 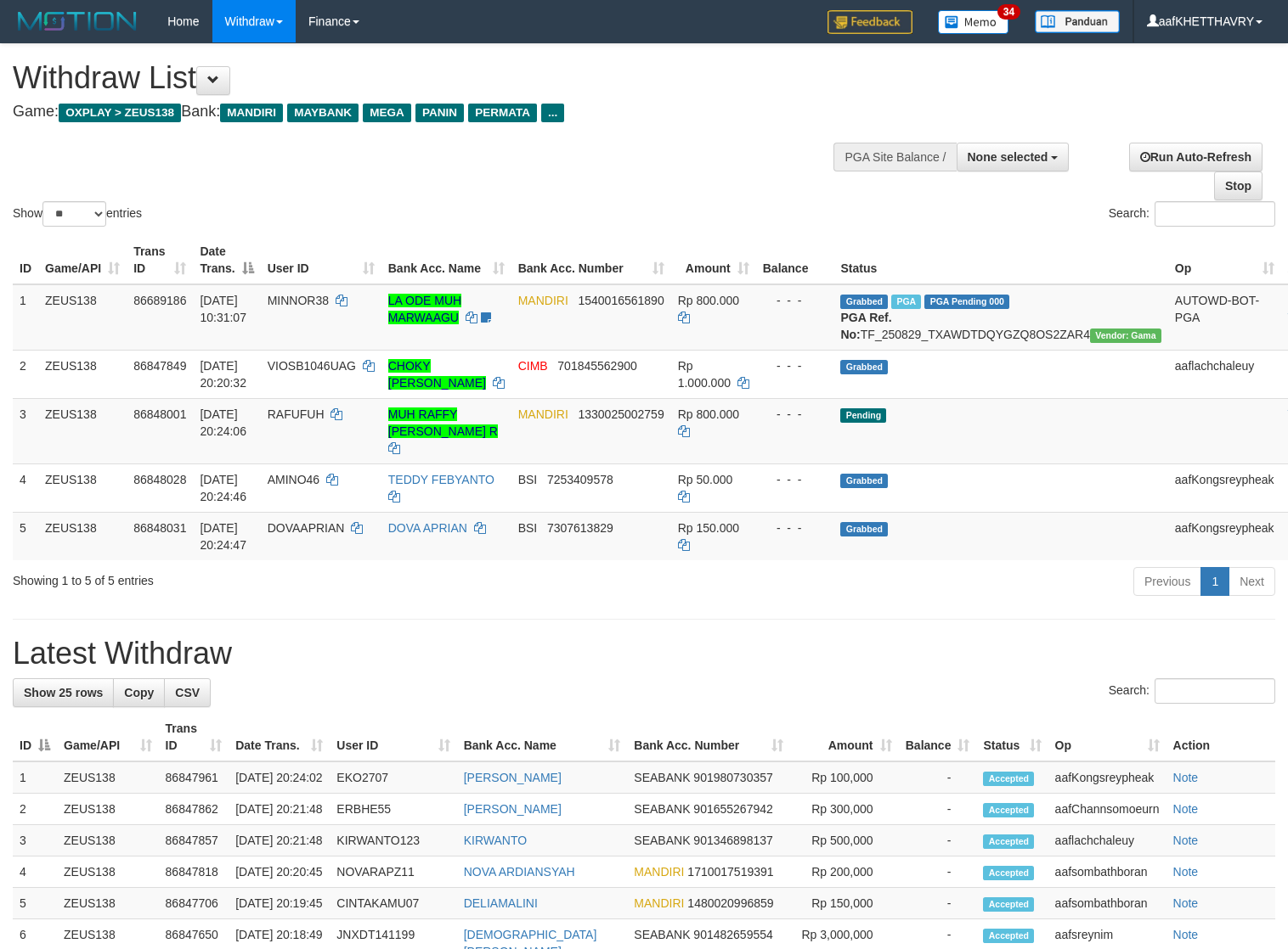 What do you see at coordinates (293, 480) in the screenshot?
I see `span: AMINO46` at bounding box center [293, 480].